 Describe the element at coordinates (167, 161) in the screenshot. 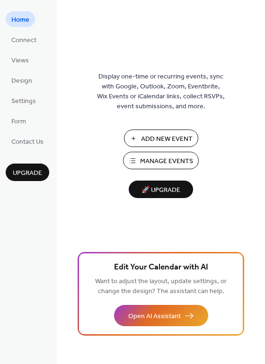

I see `span: Manage Events` at that location.